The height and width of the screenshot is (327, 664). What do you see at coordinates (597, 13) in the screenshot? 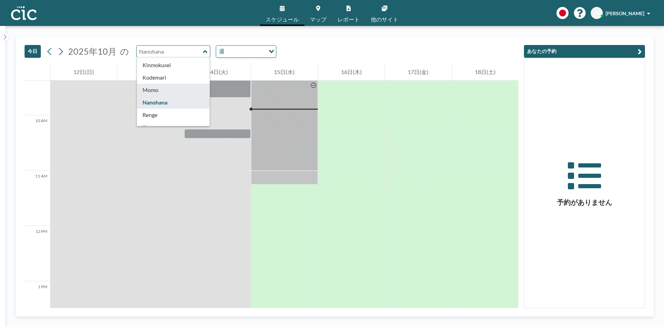
I see `span: SS` at bounding box center [597, 13].